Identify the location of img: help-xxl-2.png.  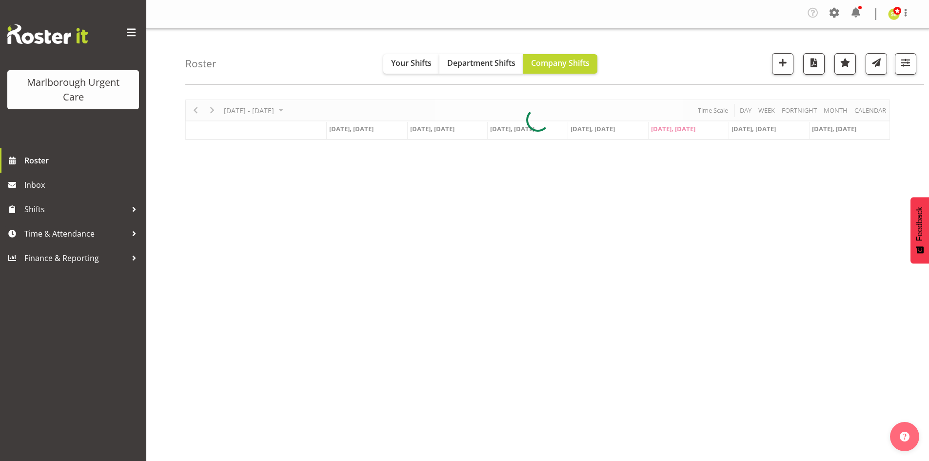
(904, 436).